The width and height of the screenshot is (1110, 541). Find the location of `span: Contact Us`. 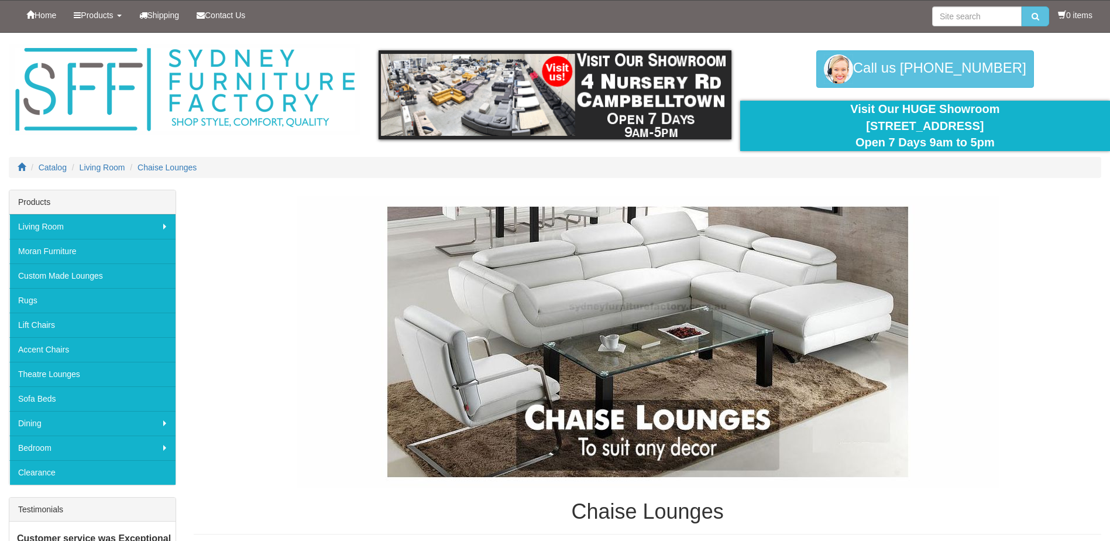

span: Contact Us is located at coordinates (225, 15).